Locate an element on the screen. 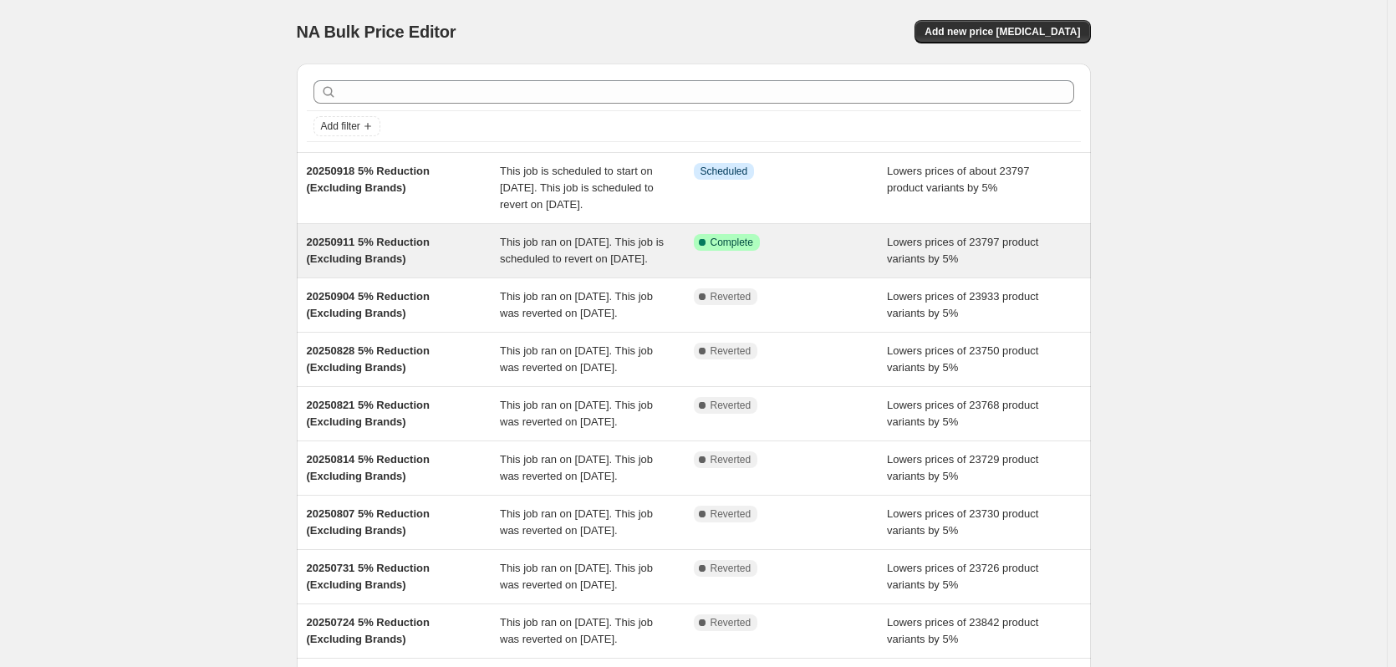 This screenshot has height=667, width=1396. span: Add filter is located at coordinates (340, 126).